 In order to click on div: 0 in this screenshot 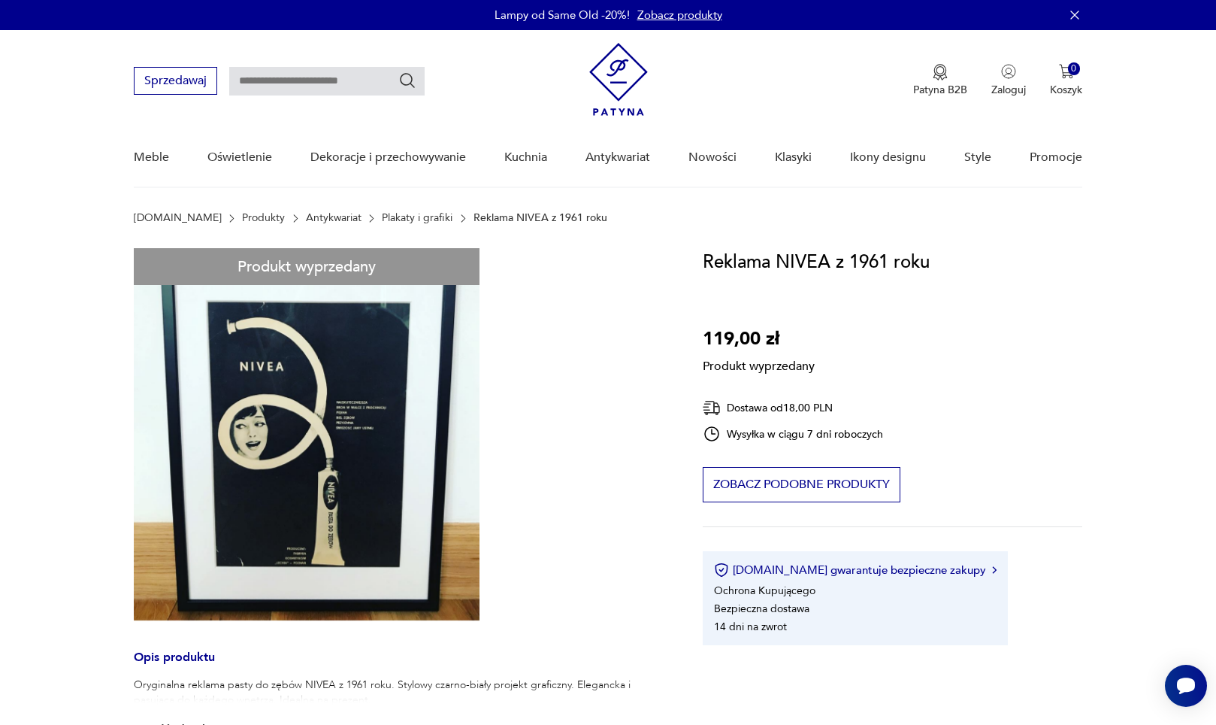, I will do `click(1074, 68)`.